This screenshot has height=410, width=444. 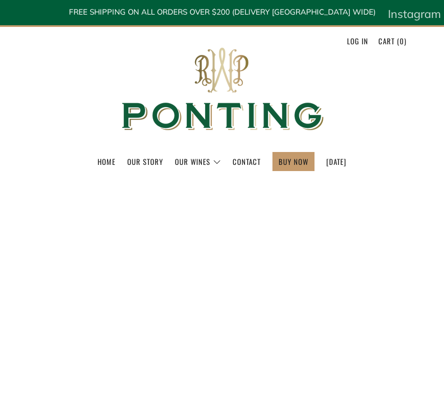 I want to click on a: Our Wines, so click(x=198, y=162).